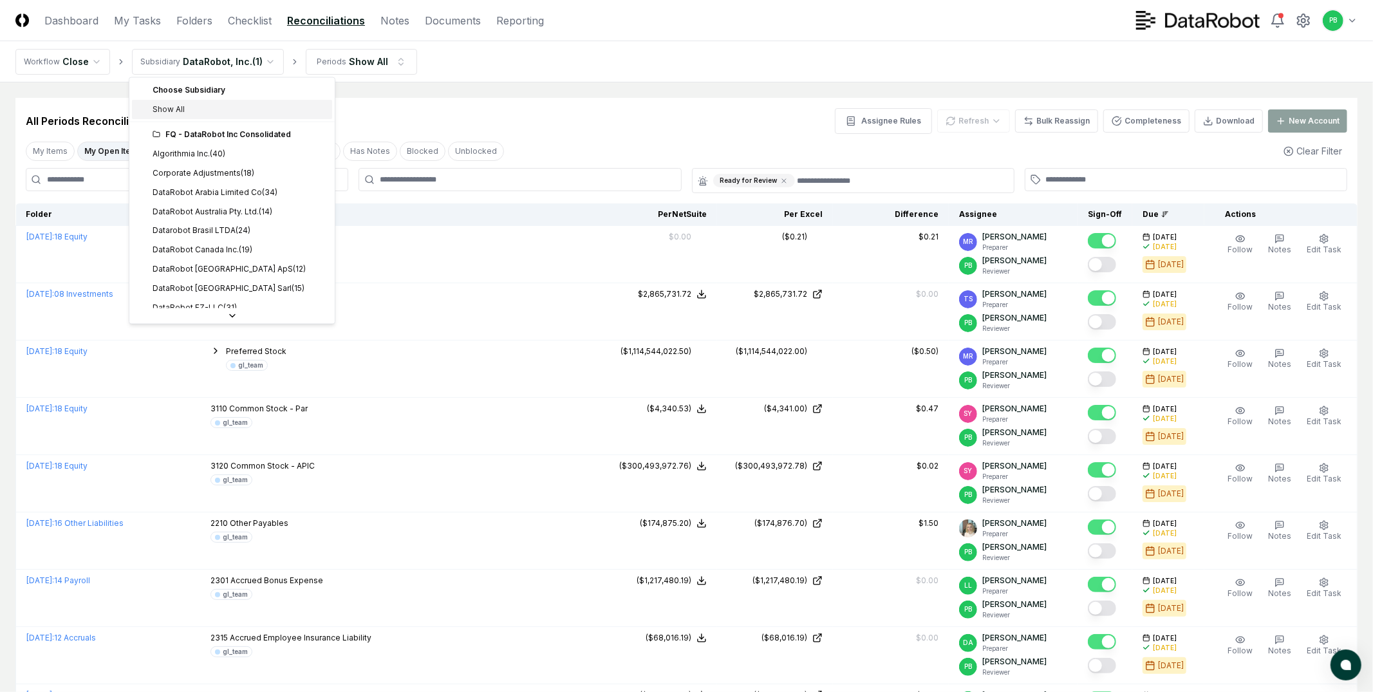 This screenshot has width=1373, height=692. I want to click on div: Datarobot Brasil LTDA, so click(201, 231).